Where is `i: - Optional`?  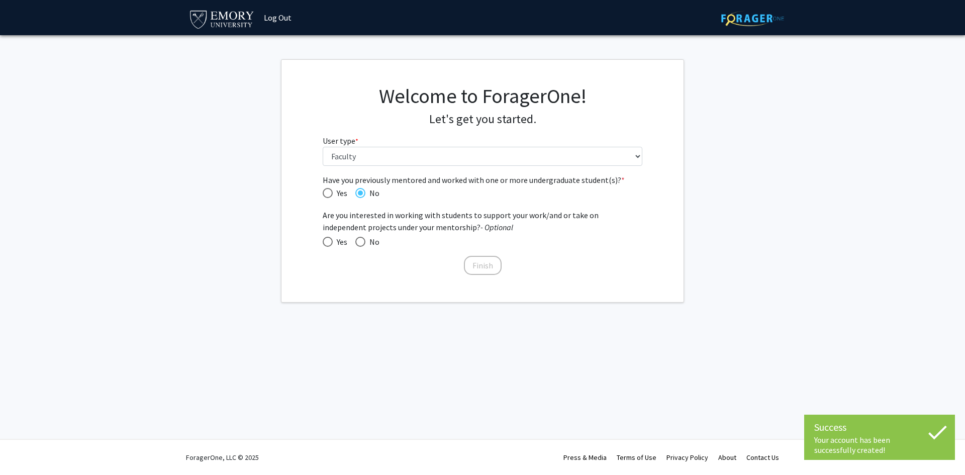
i: - Optional is located at coordinates (496, 227).